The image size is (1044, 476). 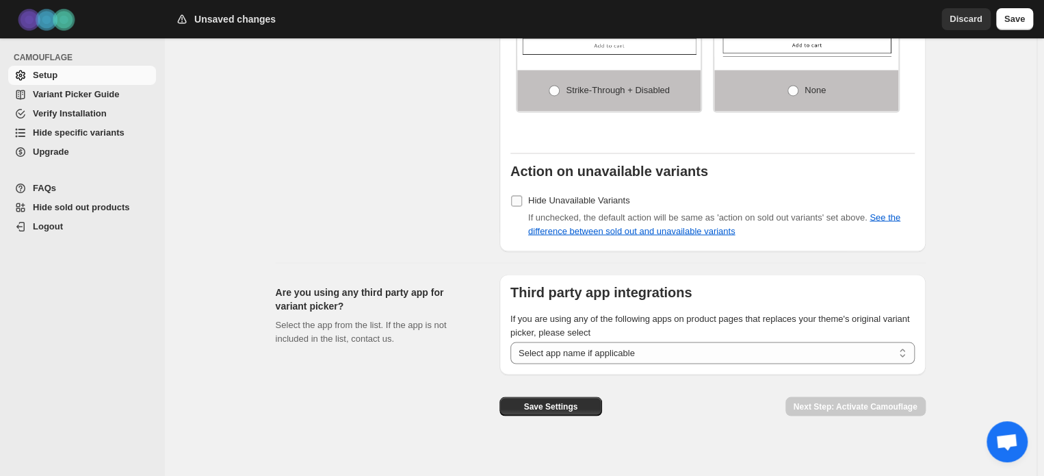 What do you see at coordinates (82, 75) in the screenshot?
I see `a: Setup` at bounding box center [82, 75].